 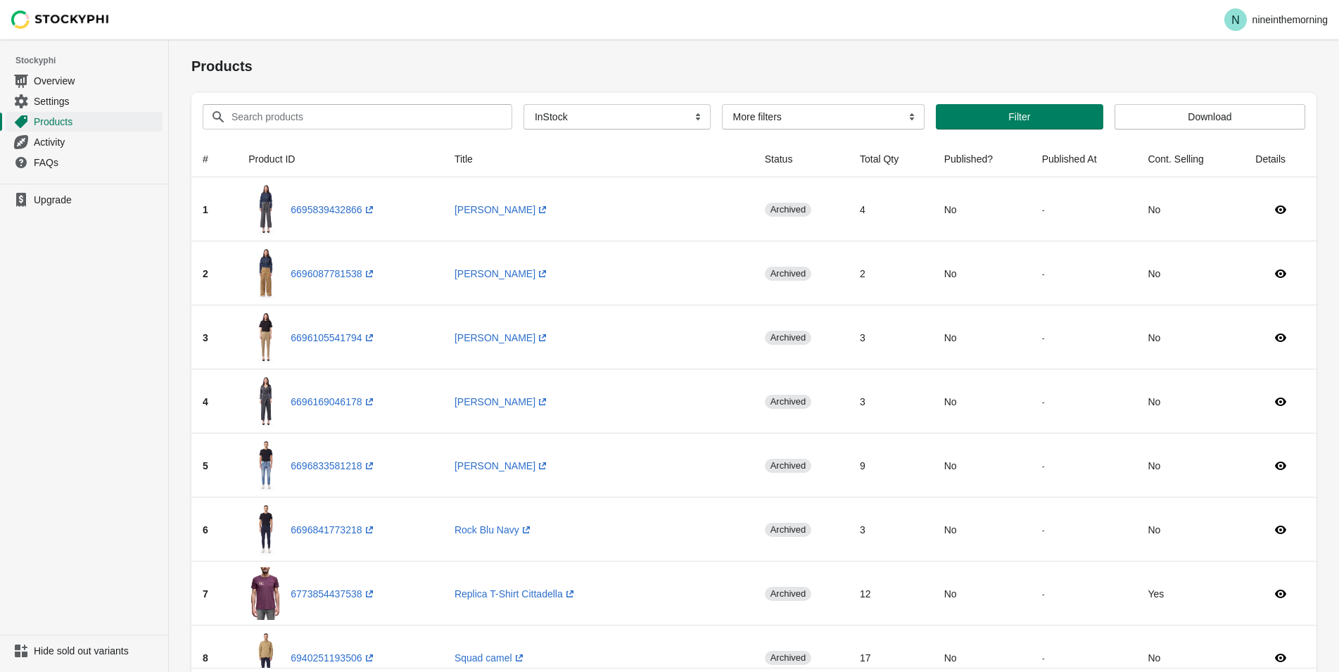 What do you see at coordinates (891, 593) in the screenshot?
I see `td: 12` at bounding box center [891, 593].